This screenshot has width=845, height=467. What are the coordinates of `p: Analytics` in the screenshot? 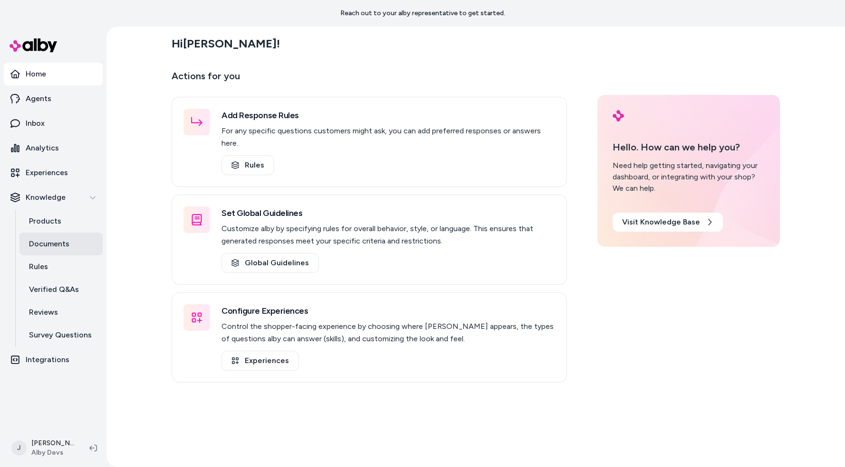 It's located at (42, 148).